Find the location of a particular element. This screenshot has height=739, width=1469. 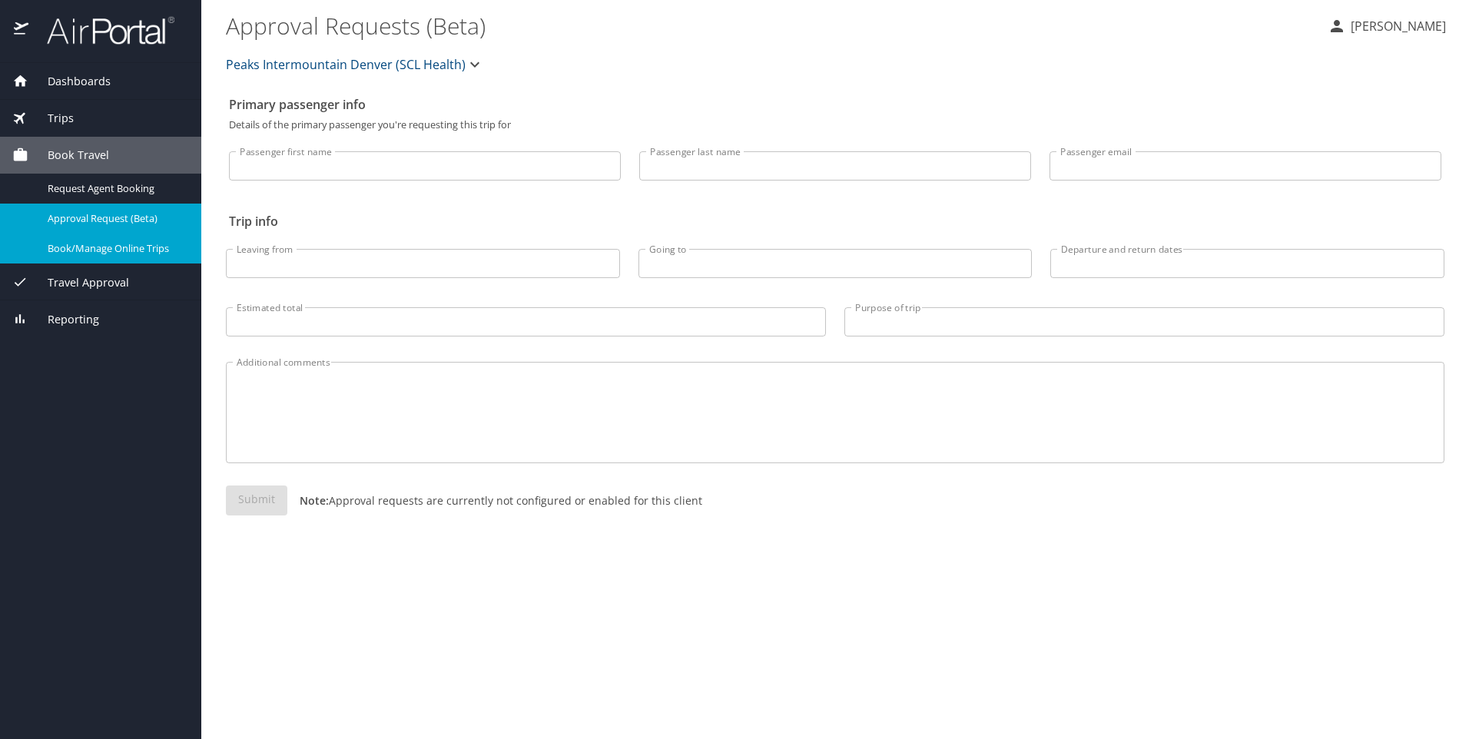

h2: Trip info is located at coordinates (835, 221).